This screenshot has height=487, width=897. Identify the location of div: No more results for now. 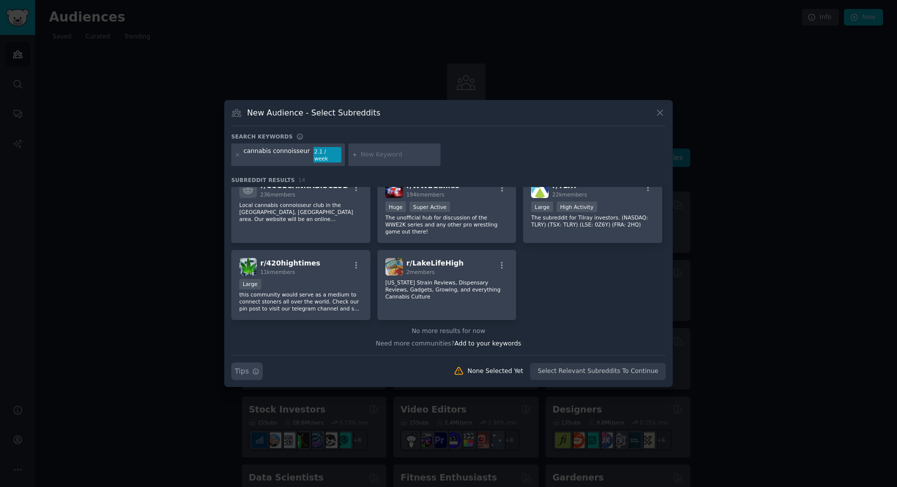
(448, 332).